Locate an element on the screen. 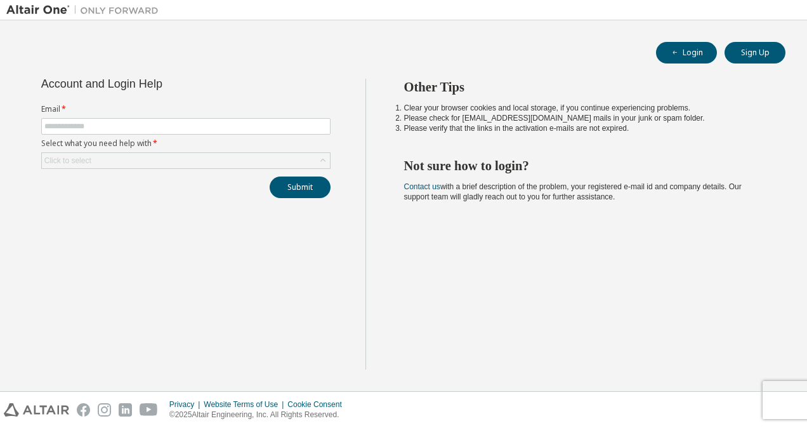  div: Account and Login Help is located at coordinates (157, 84).